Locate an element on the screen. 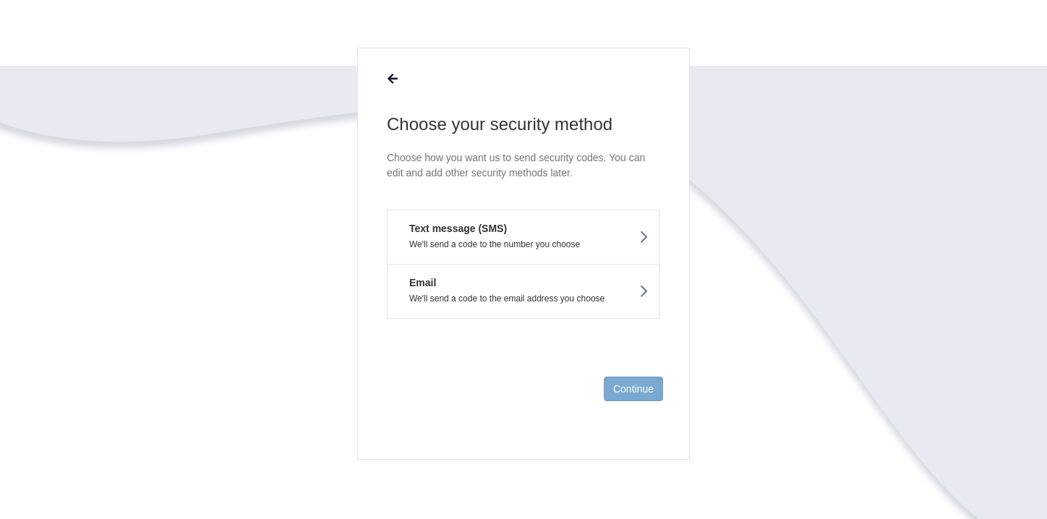 The height and width of the screenshot is (519, 1047). em: Email is located at coordinates (417, 283).